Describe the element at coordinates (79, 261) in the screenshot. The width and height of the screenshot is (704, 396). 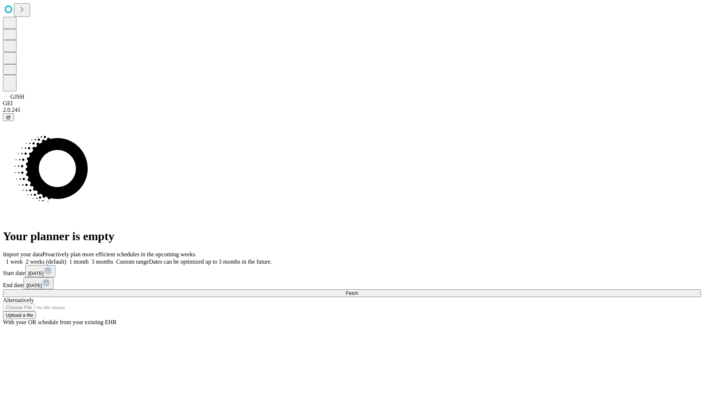
I see `span: 1 month` at that location.